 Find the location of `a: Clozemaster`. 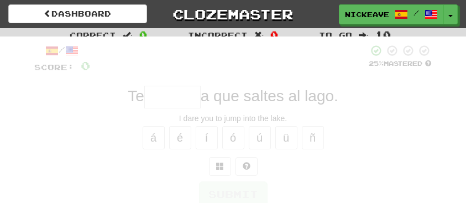

a: Clozemaster is located at coordinates (233, 14).